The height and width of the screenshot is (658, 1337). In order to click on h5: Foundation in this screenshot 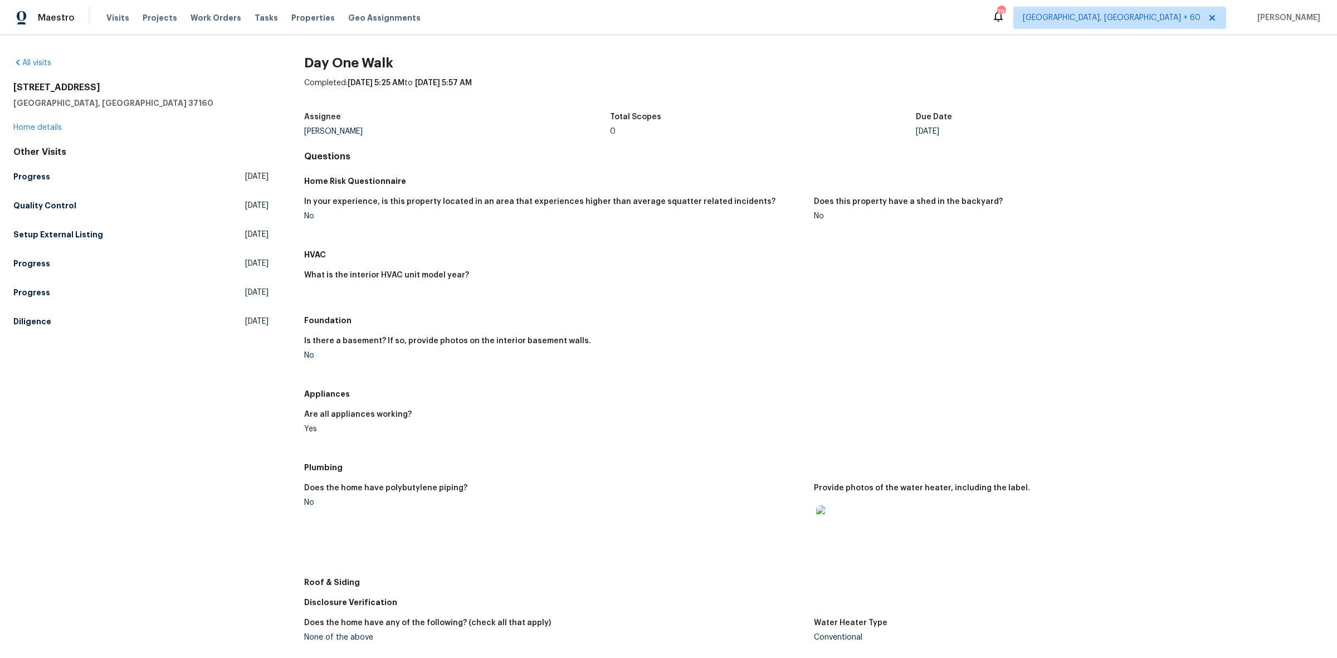, I will do `click(814, 320)`.